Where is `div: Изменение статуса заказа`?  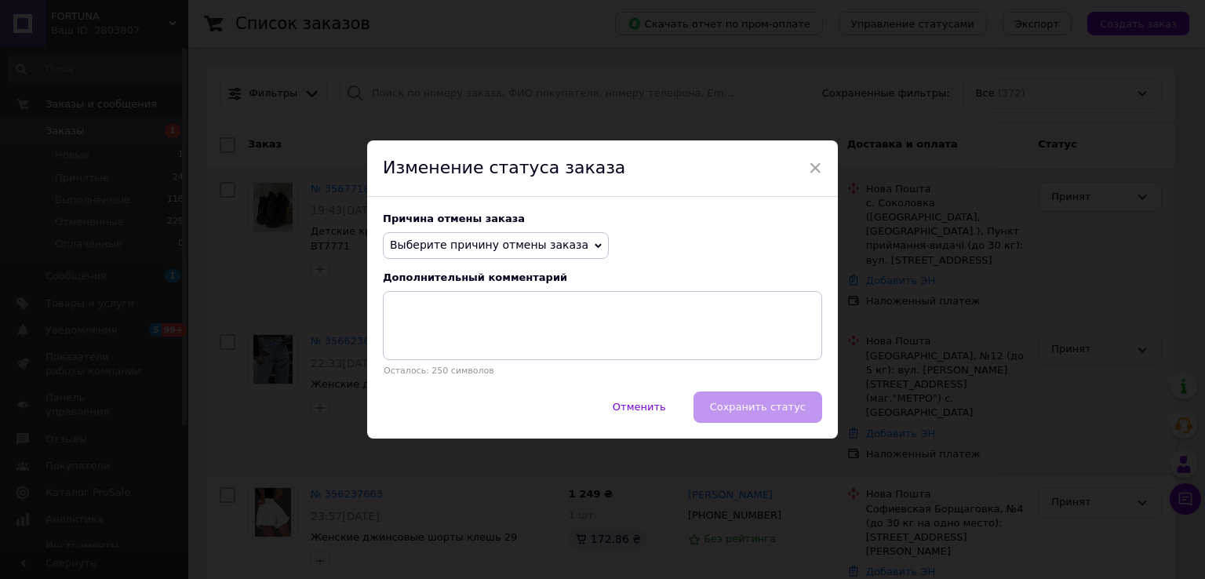 div: Изменение статуса заказа is located at coordinates (602, 169).